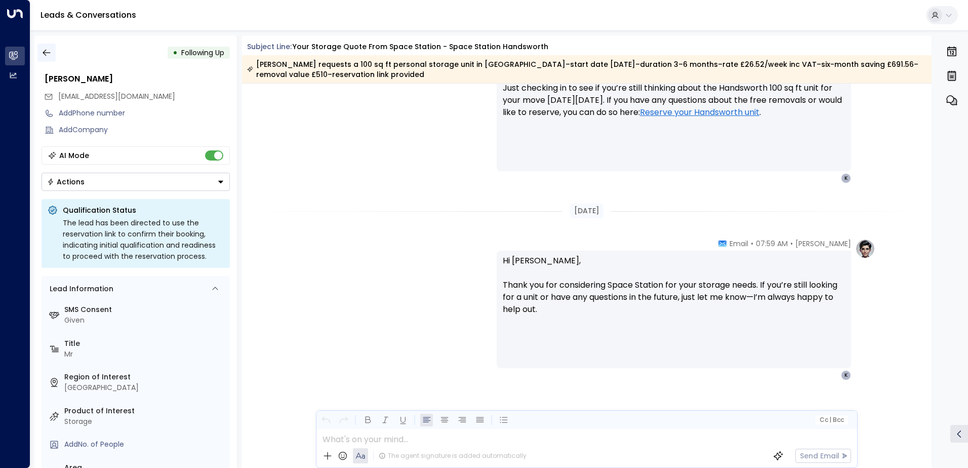 This screenshot has width=968, height=468. What do you see at coordinates (144, 130) in the screenshot?
I see `div: AddCompany` at bounding box center [144, 130].